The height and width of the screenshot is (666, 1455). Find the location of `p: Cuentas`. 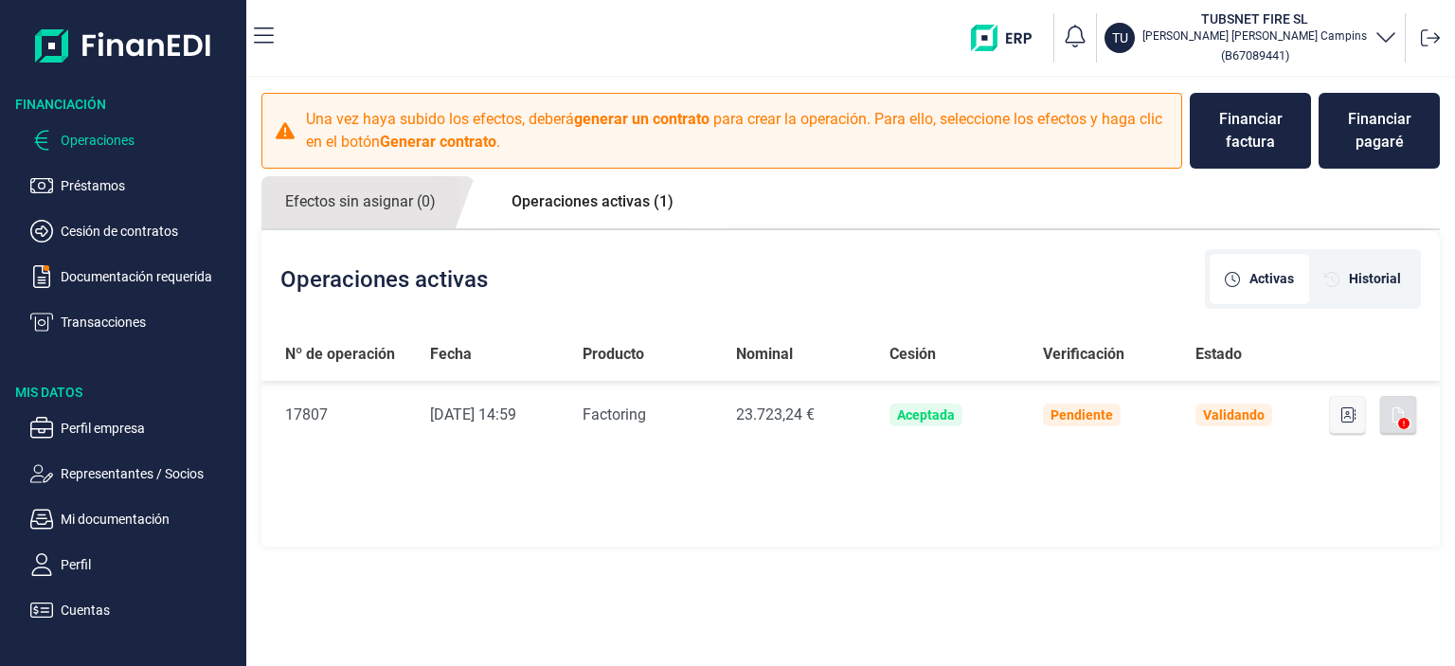

p: Cuentas is located at coordinates (150, 610).